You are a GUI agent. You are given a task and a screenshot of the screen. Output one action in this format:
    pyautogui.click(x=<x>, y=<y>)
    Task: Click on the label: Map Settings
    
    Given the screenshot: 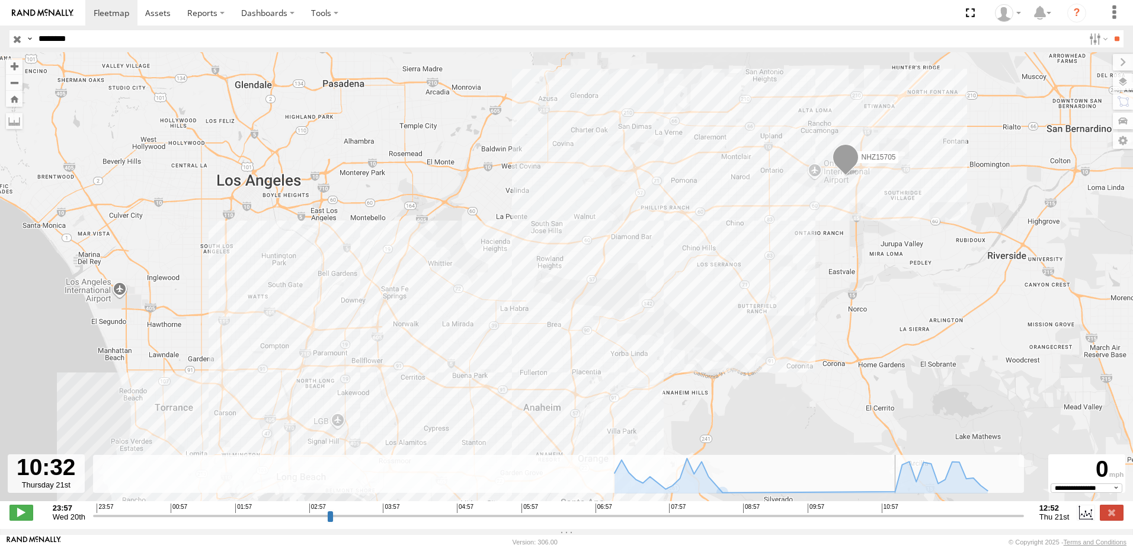 What is the action you would take?
    pyautogui.click(x=1123, y=140)
    